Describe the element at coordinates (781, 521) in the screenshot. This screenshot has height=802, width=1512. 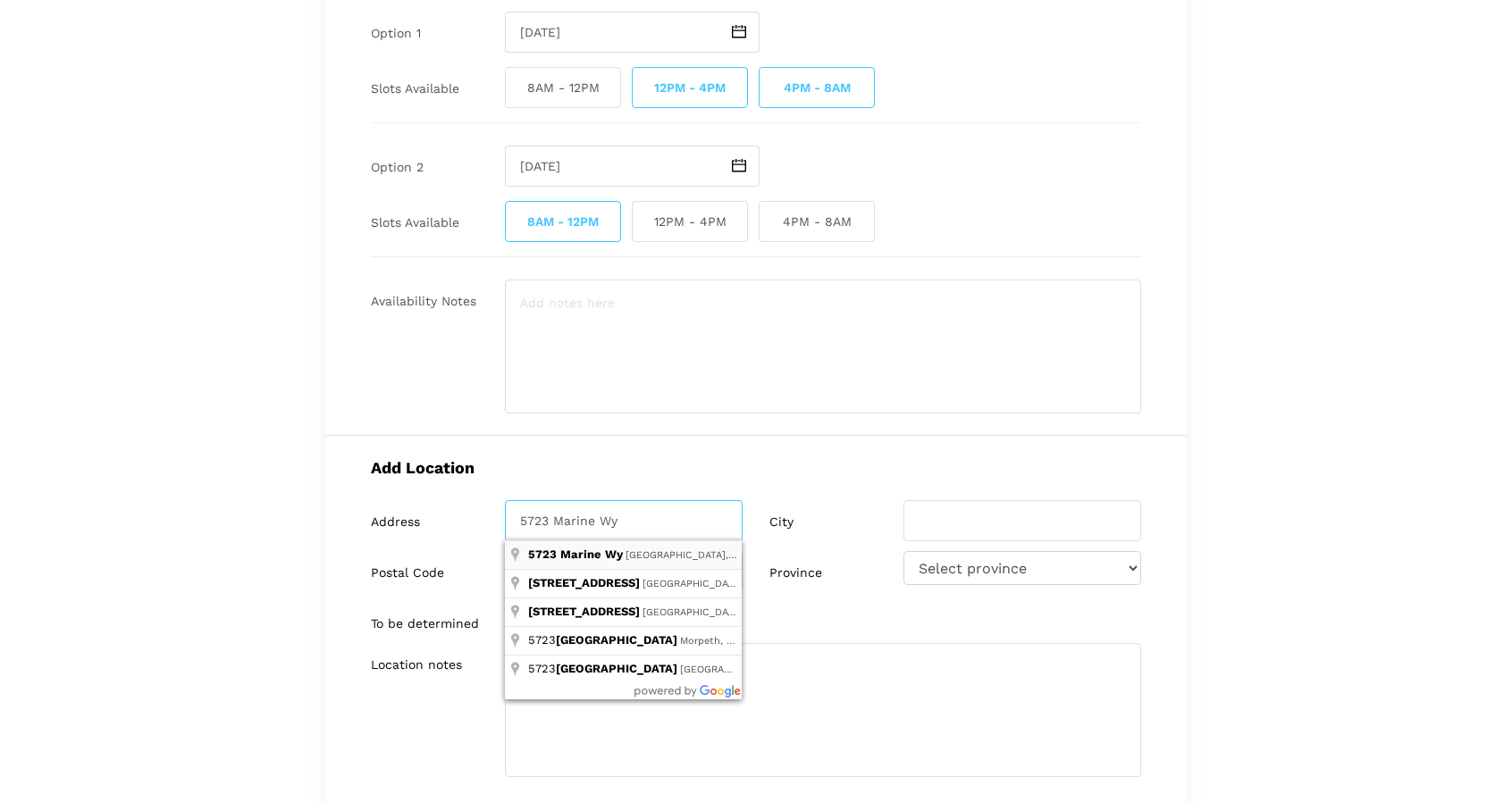
I see `label: City` at that location.